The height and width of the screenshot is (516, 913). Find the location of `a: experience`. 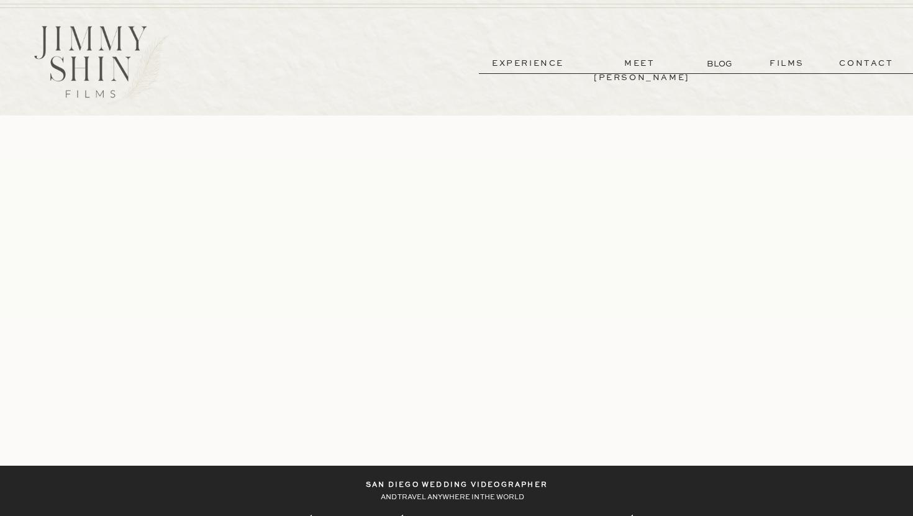

a: experience is located at coordinates (528, 63).